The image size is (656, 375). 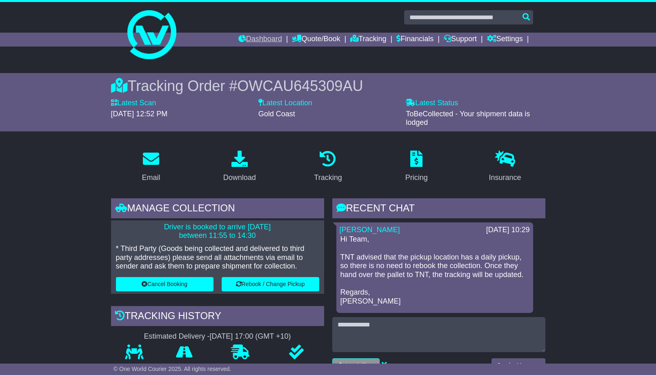 What do you see at coordinates (300, 86) in the screenshot?
I see `span: OWCAU645309AU` at bounding box center [300, 86].